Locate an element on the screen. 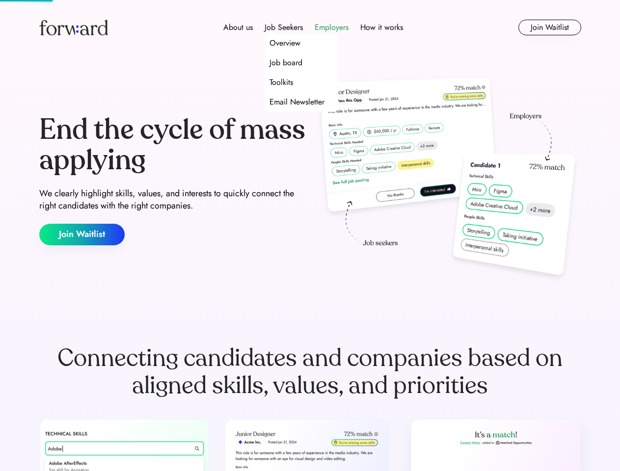 The height and width of the screenshot is (471, 620). div: Job Seekers is located at coordinates (284, 27).